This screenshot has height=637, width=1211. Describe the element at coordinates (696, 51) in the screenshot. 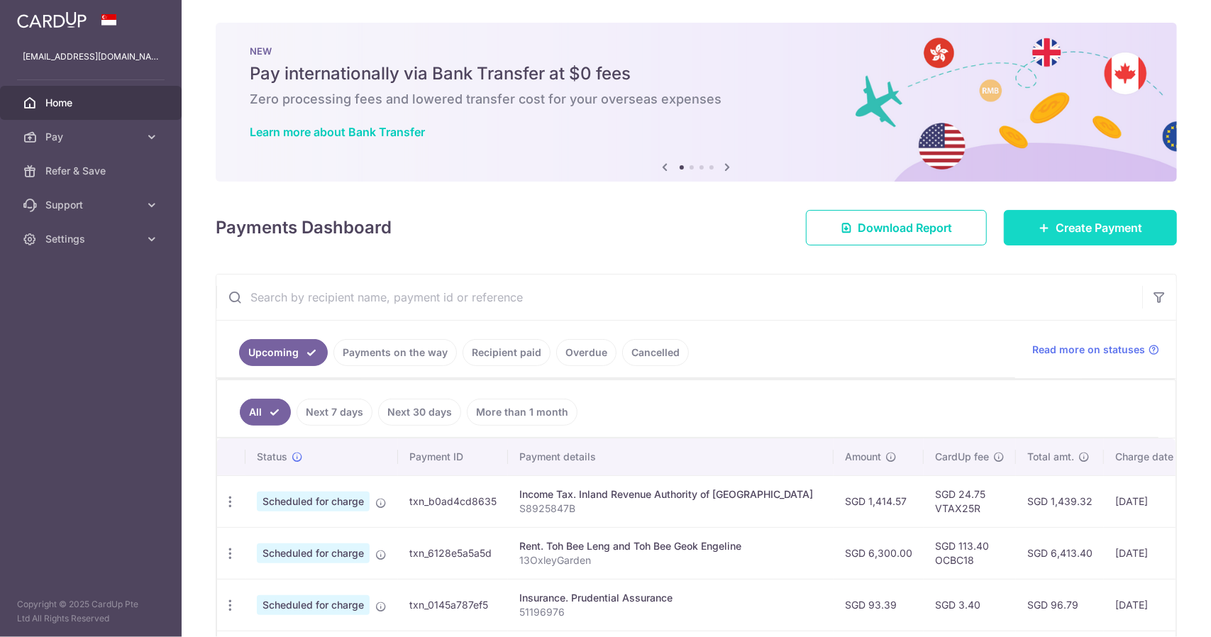

I see `p: NEW` at that location.